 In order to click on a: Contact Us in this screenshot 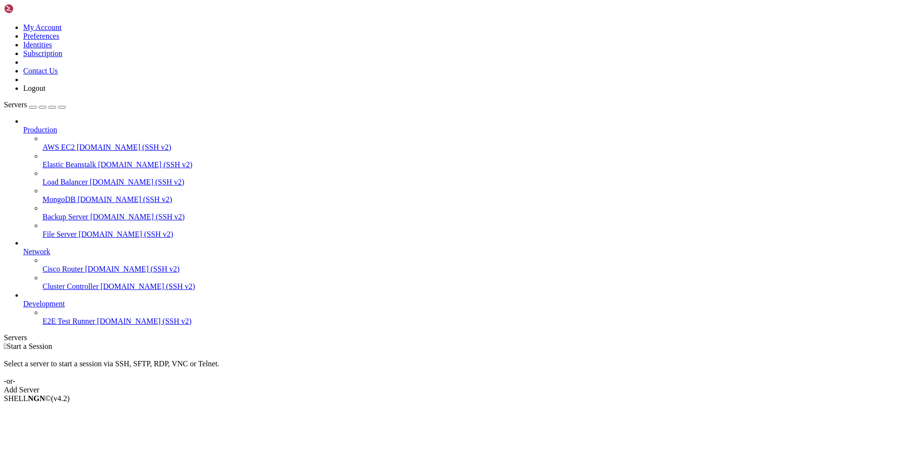, I will do `click(41, 71)`.